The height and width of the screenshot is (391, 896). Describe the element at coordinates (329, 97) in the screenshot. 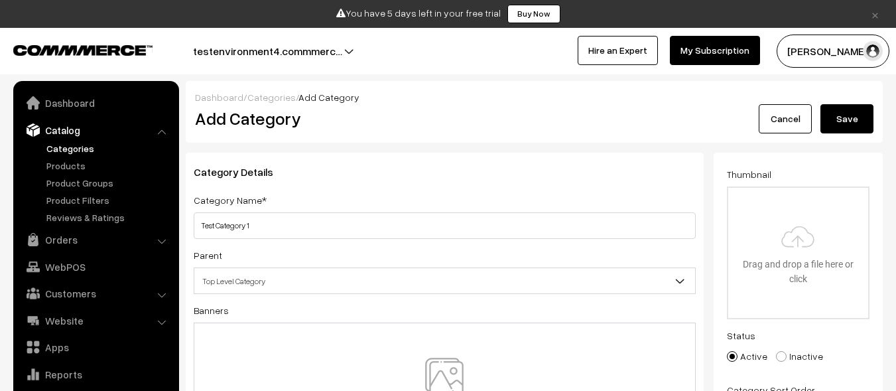

I see `span: Add Category` at that location.